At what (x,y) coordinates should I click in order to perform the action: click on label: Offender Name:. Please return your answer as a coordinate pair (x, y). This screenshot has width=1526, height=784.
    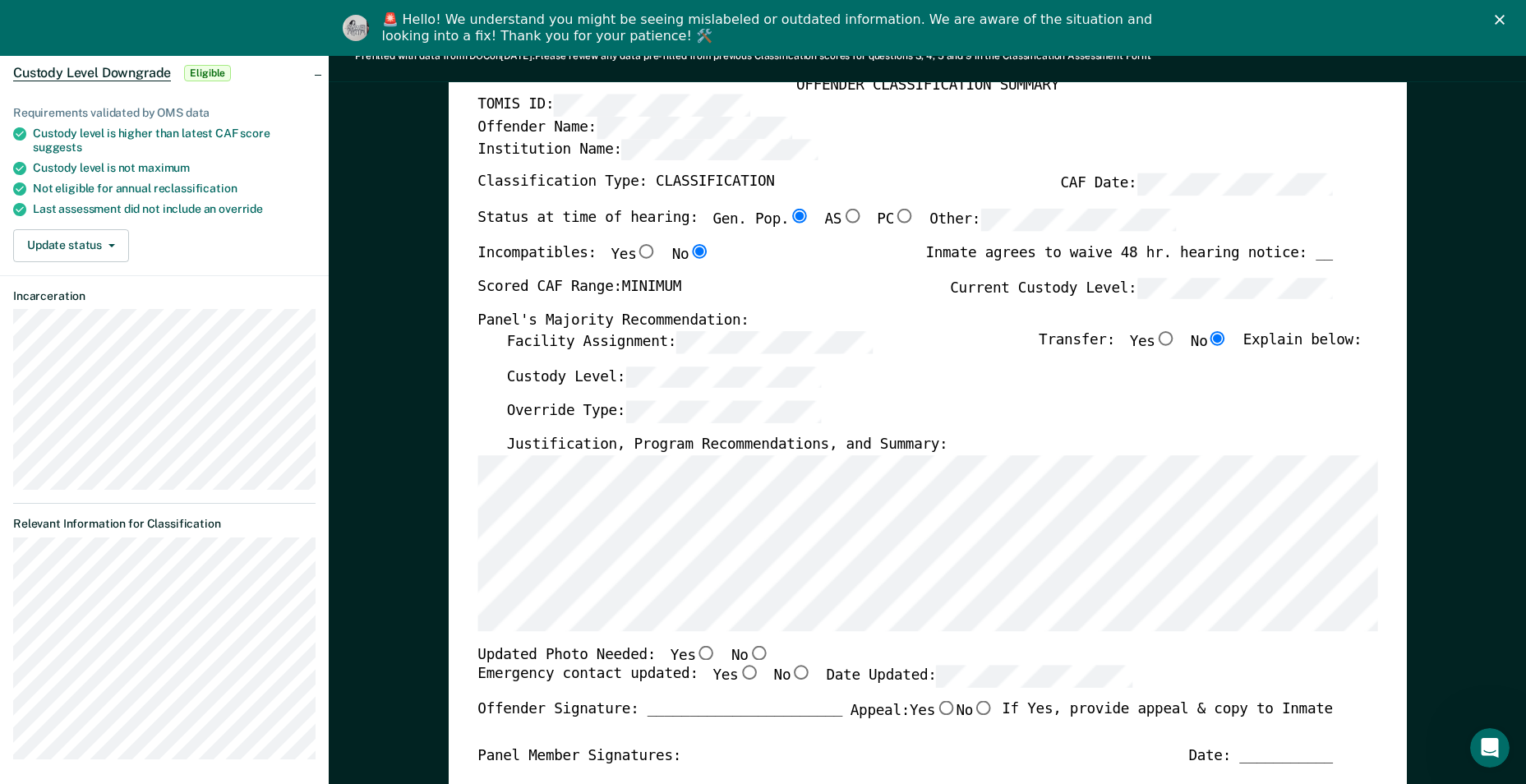
    Looking at the image, I should click on (635, 127).